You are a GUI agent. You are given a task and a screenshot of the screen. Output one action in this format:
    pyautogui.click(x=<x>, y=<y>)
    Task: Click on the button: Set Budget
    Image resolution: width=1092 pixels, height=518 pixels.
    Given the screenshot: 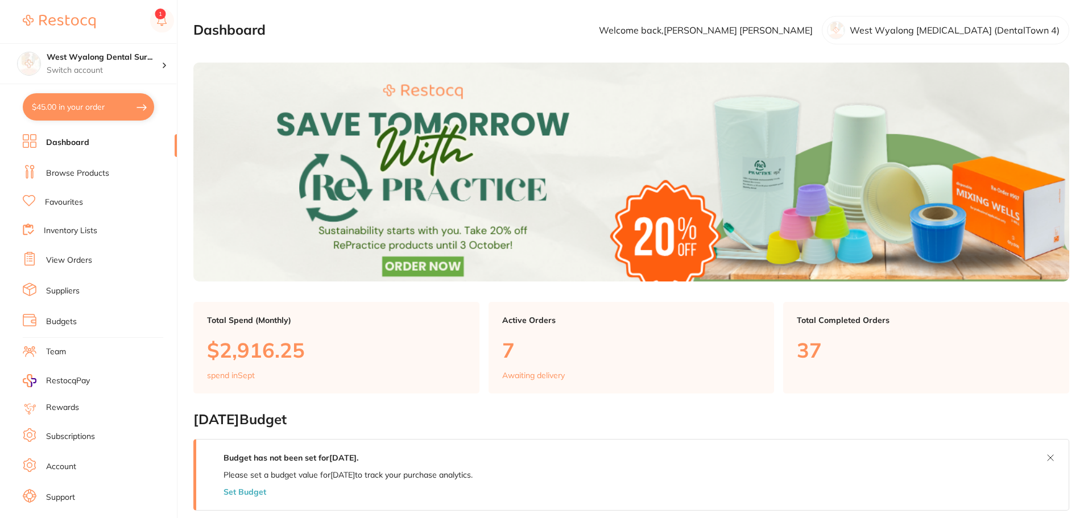 What is the action you would take?
    pyautogui.click(x=244, y=492)
    